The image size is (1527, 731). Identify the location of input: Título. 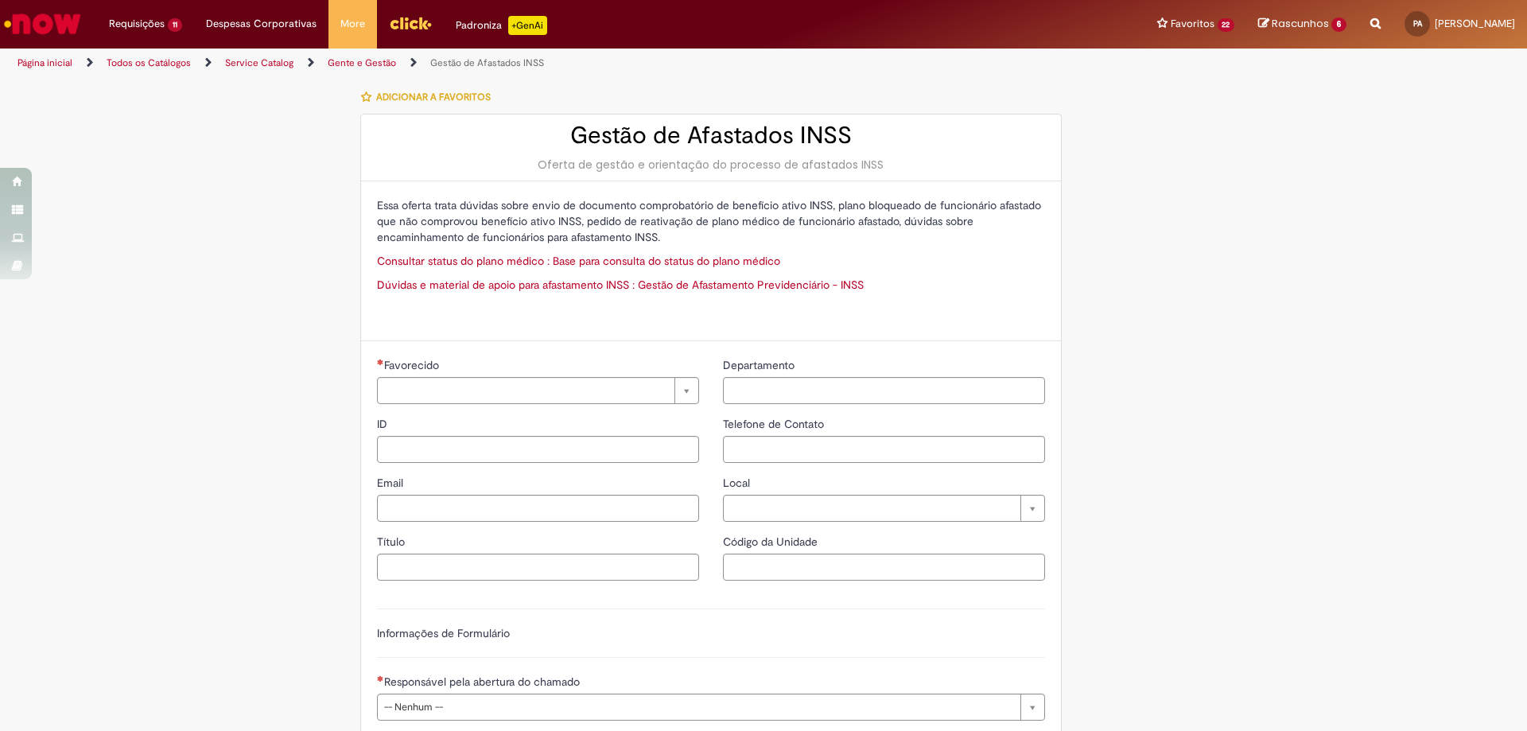
(538, 567).